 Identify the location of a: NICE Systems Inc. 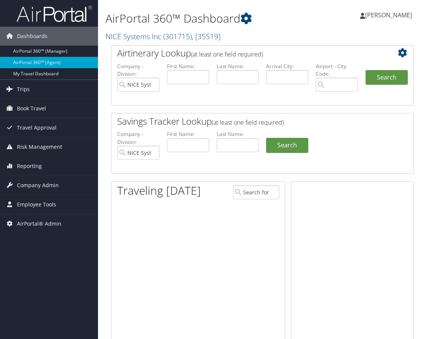
(163, 36).